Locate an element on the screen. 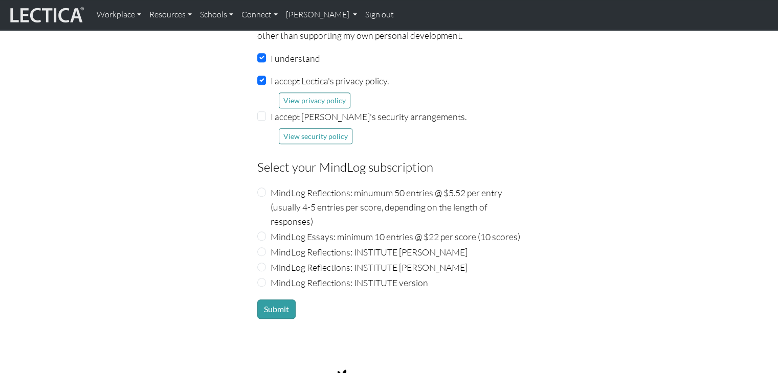 This screenshot has height=373, width=778. img: lecticalive is located at coordinates (46, 15).